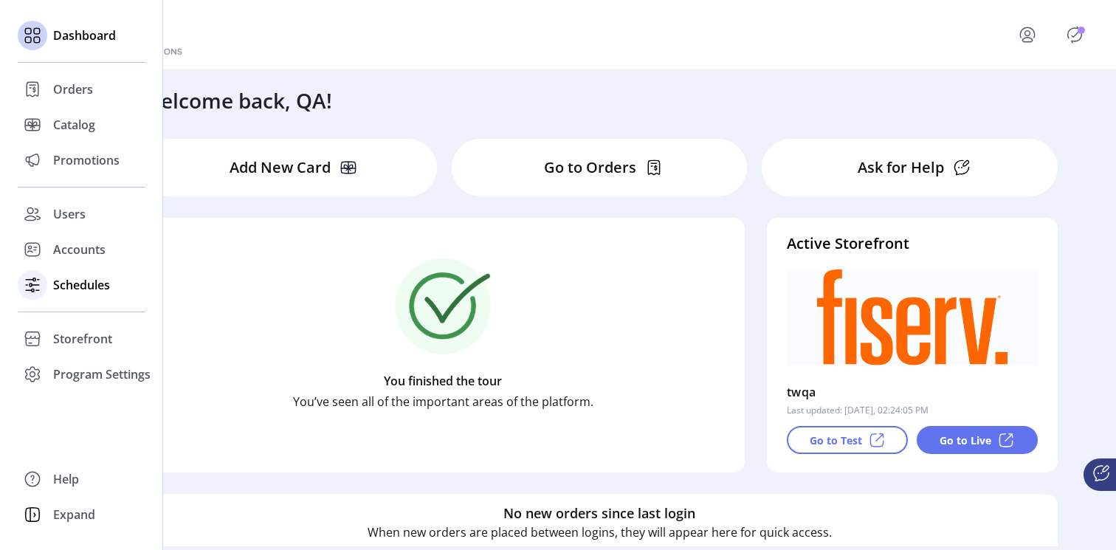 This screenshot has height=550, width=1116. What do you see at coordinates (443, 401) in the screenshot?
I see `p: You’ve seen all of the important areas of the platform.` at bounding box center [443, 401].